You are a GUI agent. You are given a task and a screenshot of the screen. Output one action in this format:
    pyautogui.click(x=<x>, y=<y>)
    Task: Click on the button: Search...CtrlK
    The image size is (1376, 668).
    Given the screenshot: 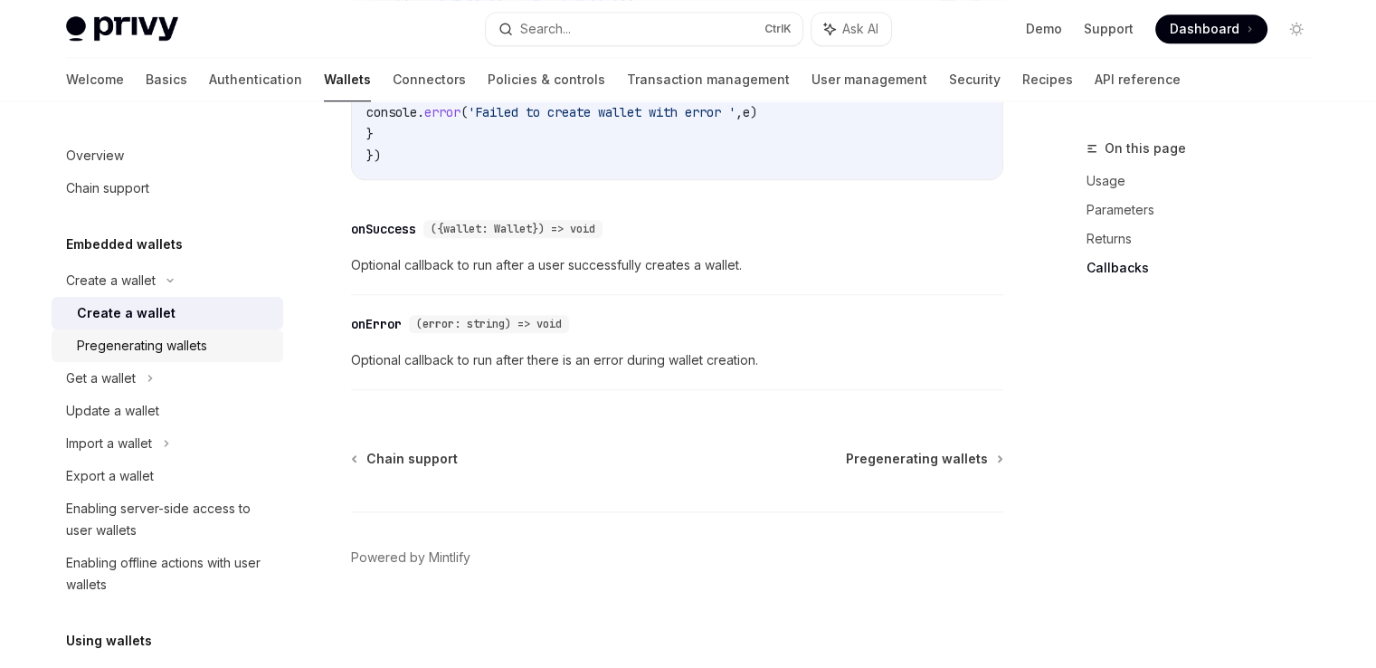 What is the action you would take?
    pyautogui.click(x=644, y=29)
    